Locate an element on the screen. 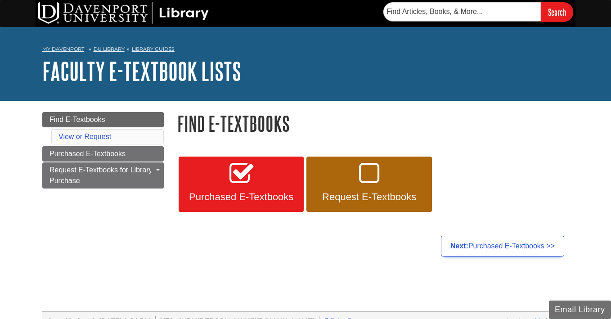 The height and width of the screenshot is (319, 611). a: Request E-Textbooks for Library Purchase is located at coordinates (103, 175).